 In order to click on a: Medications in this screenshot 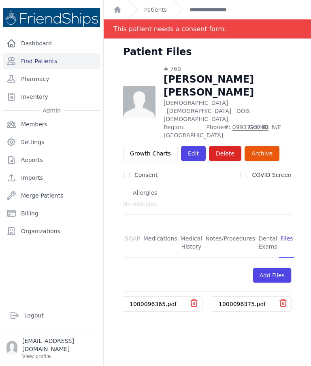, I will do `click(160, 243)`.